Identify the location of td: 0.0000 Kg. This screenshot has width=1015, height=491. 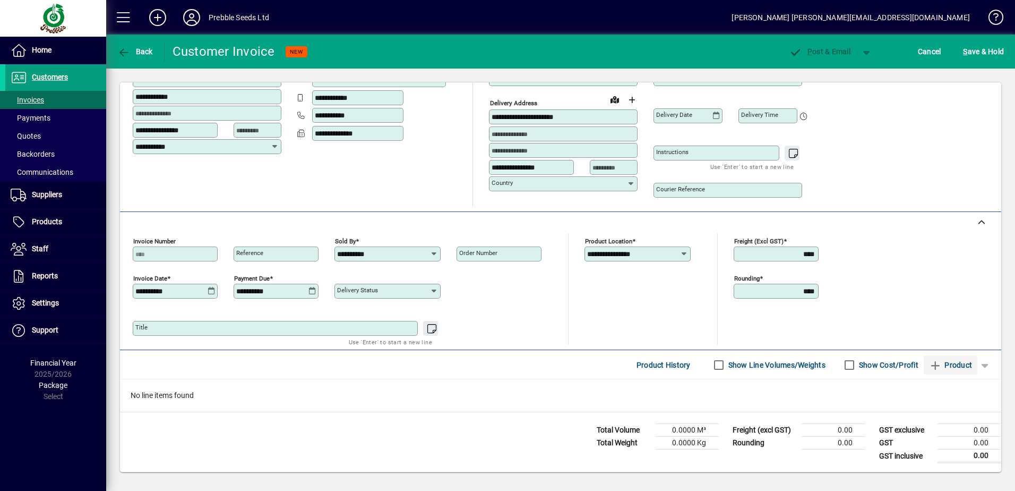
(687, 443).